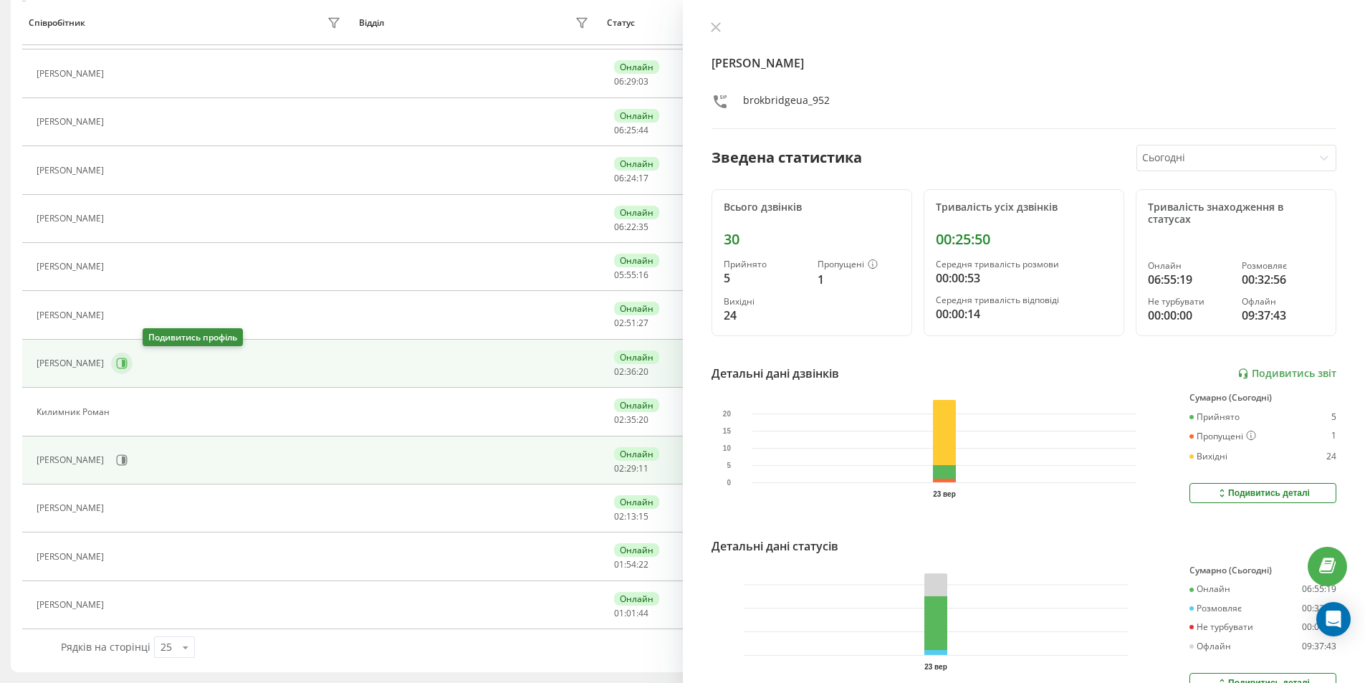  What do you see at coordinates (786, 158) in the screenshot?
I see `div: Зведена статистика` at bounding box center [786, 158].